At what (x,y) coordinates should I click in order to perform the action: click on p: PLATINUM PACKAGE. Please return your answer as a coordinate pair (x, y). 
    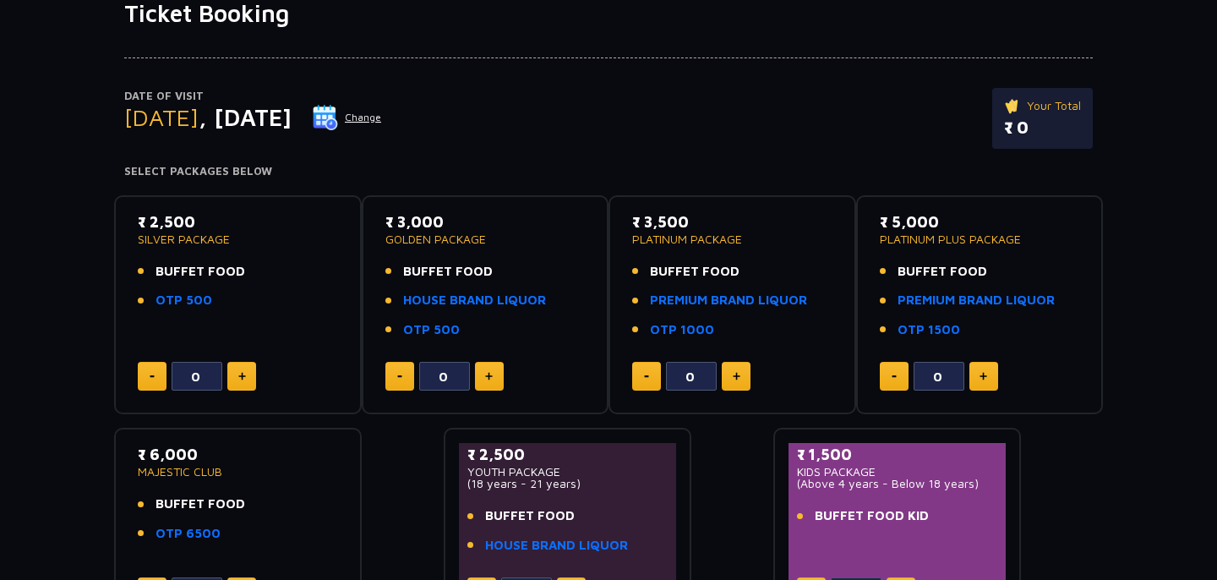
    Looking at the image, I should click on (732, 239).